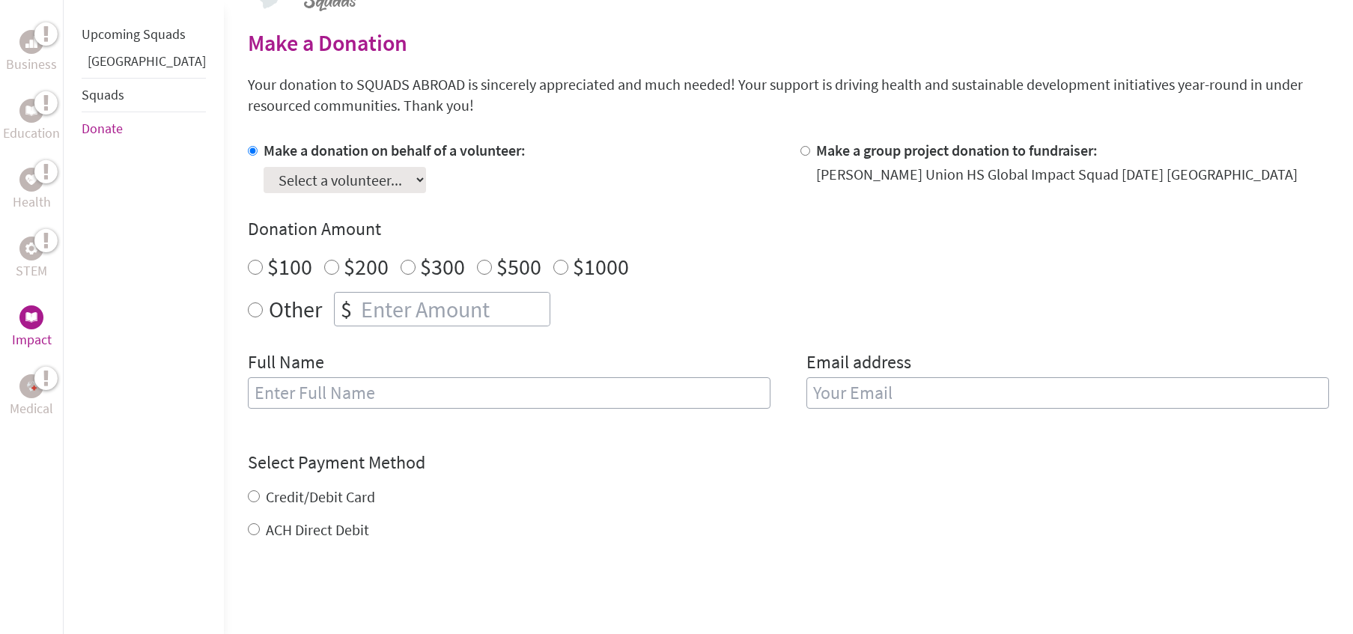  What do you see at coordinates (102, 128) in the screenshot?
I see `a: Donate` at bounding box center [102, 128].